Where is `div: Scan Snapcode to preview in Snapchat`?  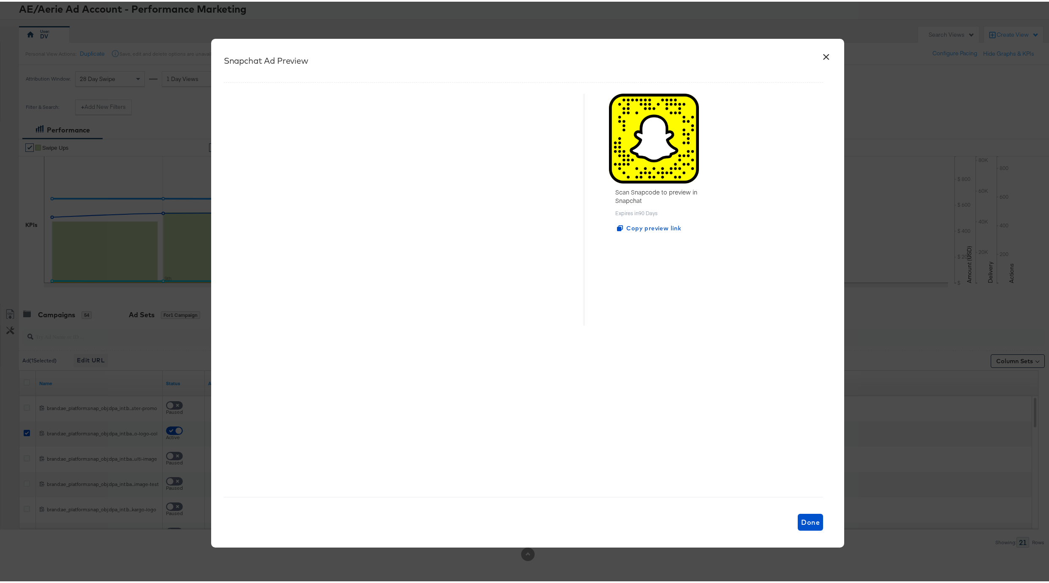 div: Scan Snapcode to preview in Snapchat is located at coordinates (657, 193).